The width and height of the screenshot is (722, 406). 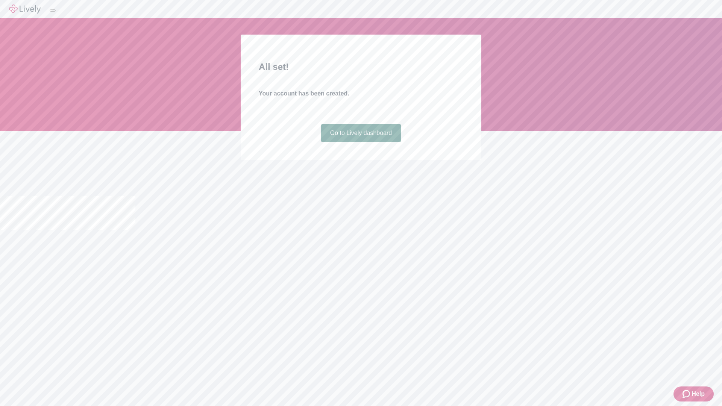 I want to click on h4: Your account has been created., so click(x=361, y=94).